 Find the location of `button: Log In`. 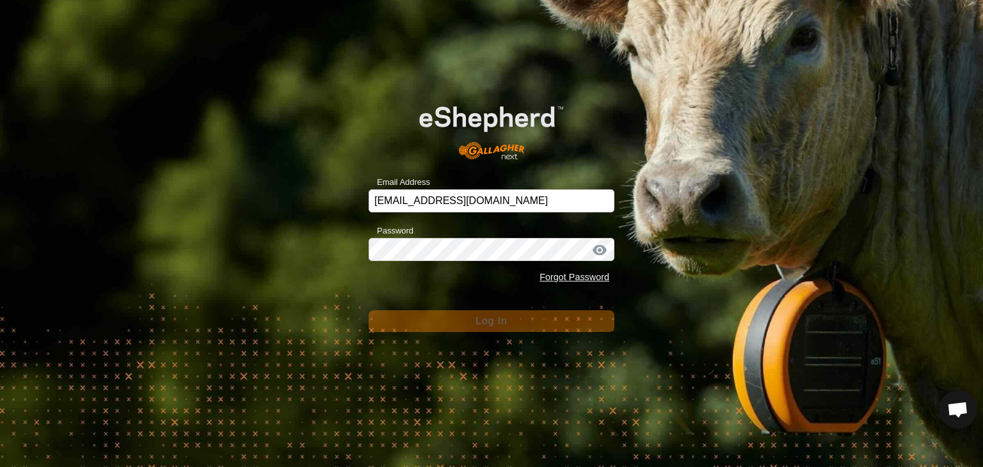

button: Log In is located at coordinates (491, 321).